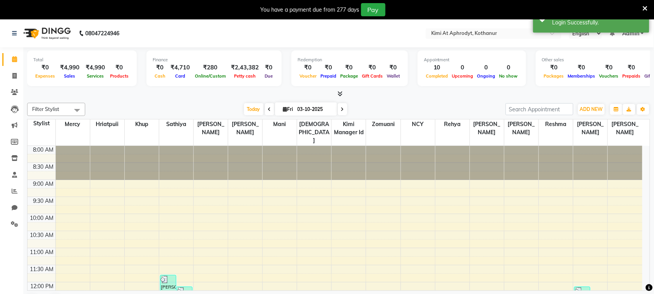  What do you see at coordinates (609, 76) in the screenshot?
I see `span: Vouchers` at bounding box center [609, 76].